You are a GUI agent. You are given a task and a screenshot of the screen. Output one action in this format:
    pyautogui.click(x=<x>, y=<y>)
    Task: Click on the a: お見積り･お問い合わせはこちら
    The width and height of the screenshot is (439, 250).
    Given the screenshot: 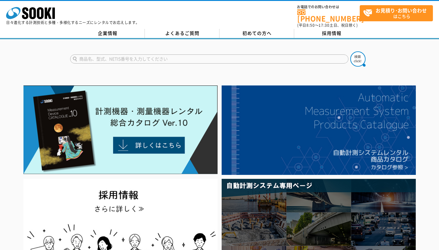 What is the action you would take?
    pyautogui.click(x=396, y=13)
    